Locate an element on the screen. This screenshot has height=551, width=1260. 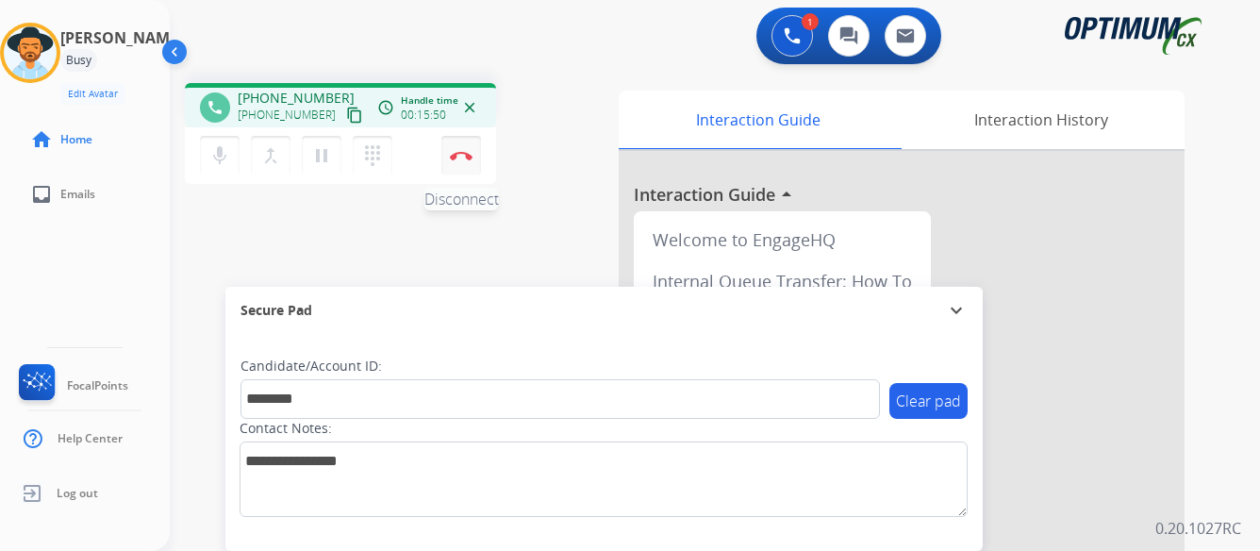
mat-icon: close is located at coordinates (470, 108).